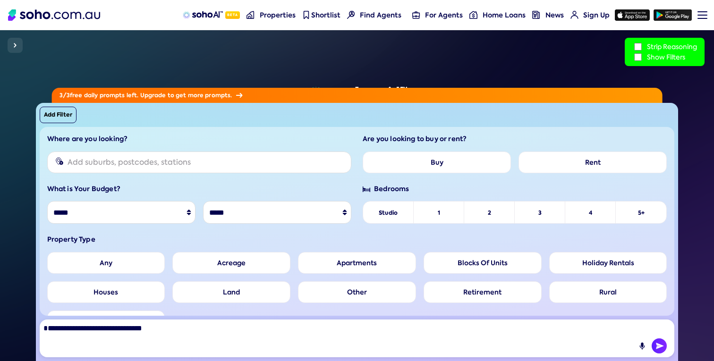 Image resolution: width=714 pixels, height=361 pixels. What do you see at coordinates (592, 162) in the screenshot?
I see `label: Rent` at bounding box center [592, 162].